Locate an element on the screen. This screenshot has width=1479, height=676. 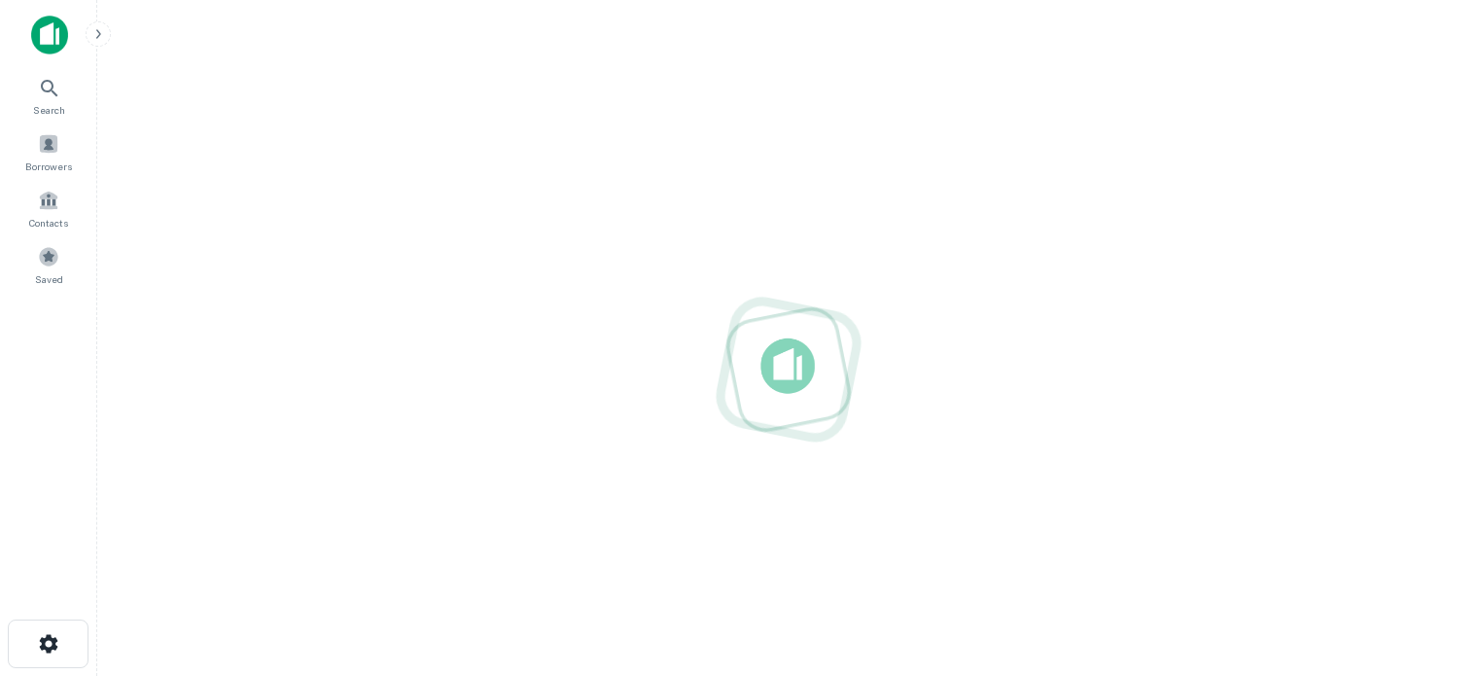
span: Borrowers is located at coordinates (49, 166).